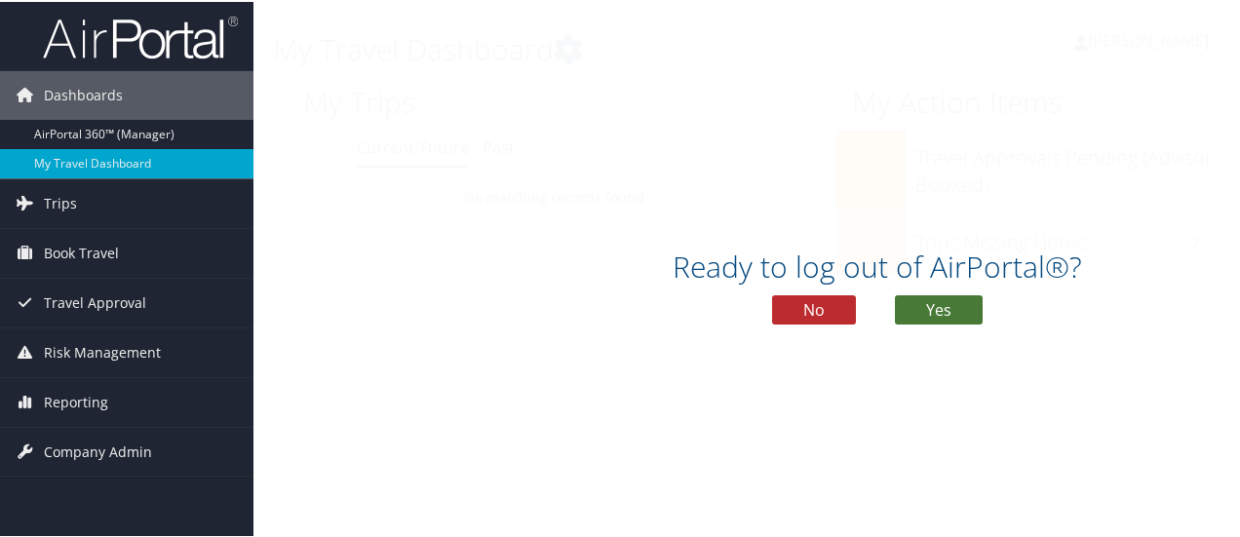  What do you see at coordinates (60, 202) in the screenshot?
I see `span: Trips` at bounding box center [60, 202].